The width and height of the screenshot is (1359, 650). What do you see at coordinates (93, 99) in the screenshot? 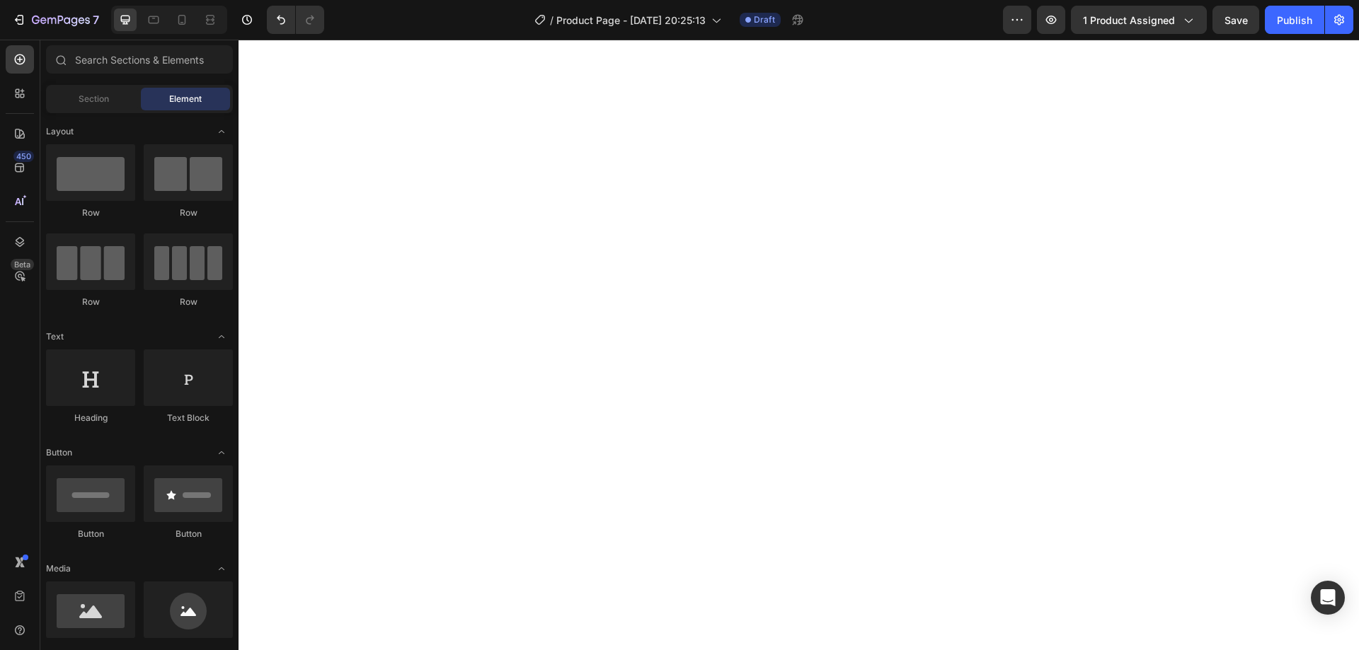
I see `span: Section` at bounding box center [93, 99].